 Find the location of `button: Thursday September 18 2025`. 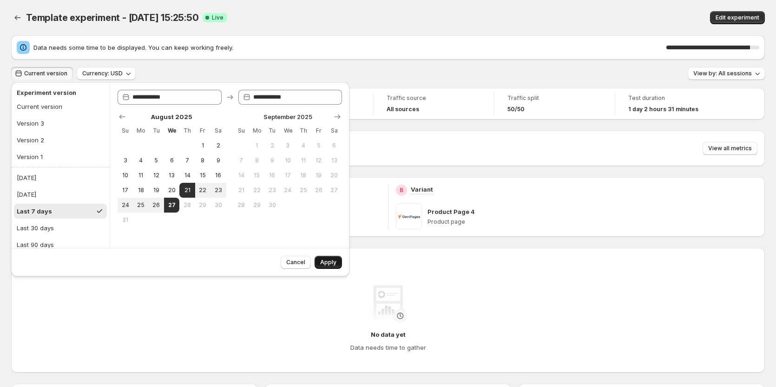

button: Thursday September 18 2025 is located at coordinates (303, 175).